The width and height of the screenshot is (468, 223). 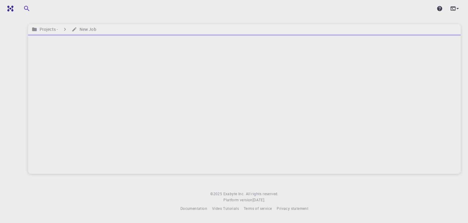 I want to click on img: logo, so click(x=9, y=9).